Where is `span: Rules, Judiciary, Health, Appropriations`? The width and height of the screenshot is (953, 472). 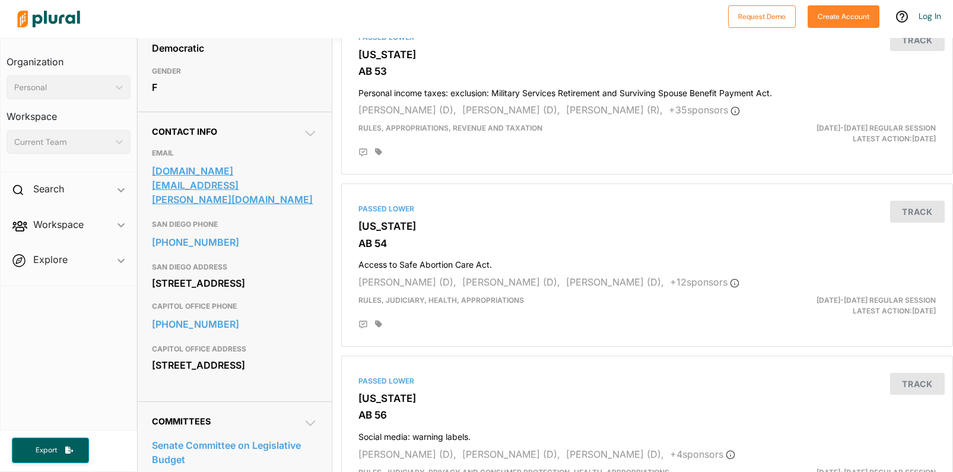 span: Rules, Judiciary, Health, Appropriations is located at coordinates (441, 300).